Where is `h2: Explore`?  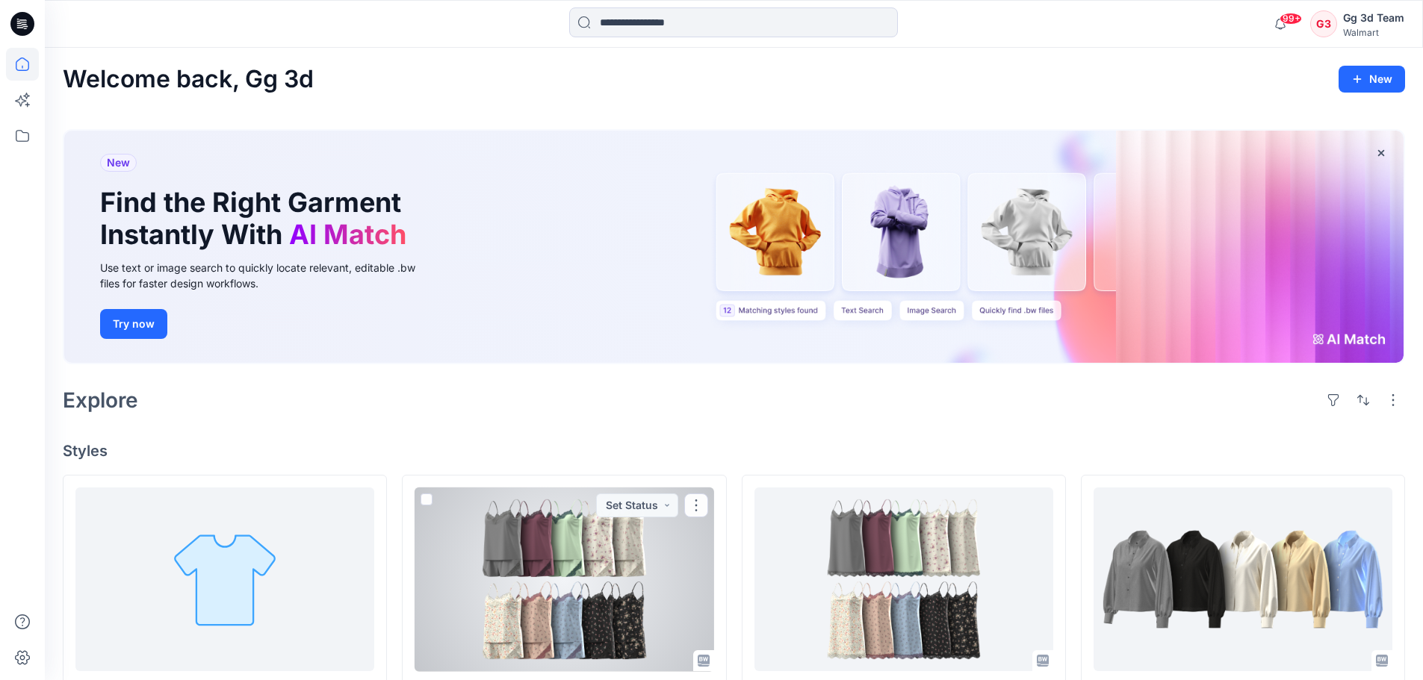 h2: Explore is located at coordinates (100, 400).